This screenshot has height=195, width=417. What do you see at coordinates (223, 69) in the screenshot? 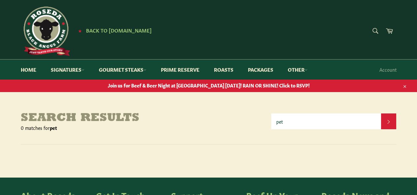
I see `a: Roasts` at bounding box center [223, 69].